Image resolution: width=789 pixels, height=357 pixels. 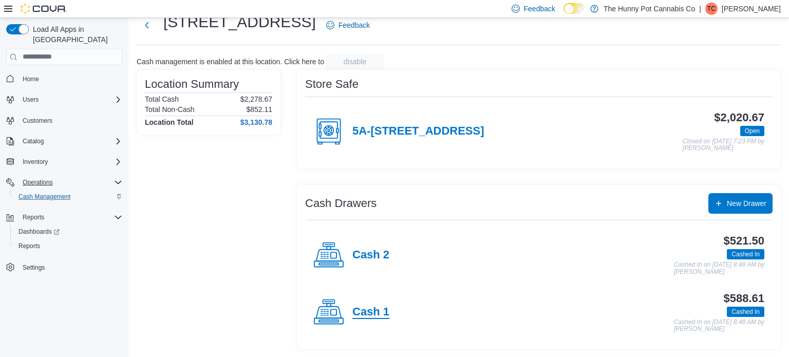 I want to click on button: Settings, so click(x=64, y=267).